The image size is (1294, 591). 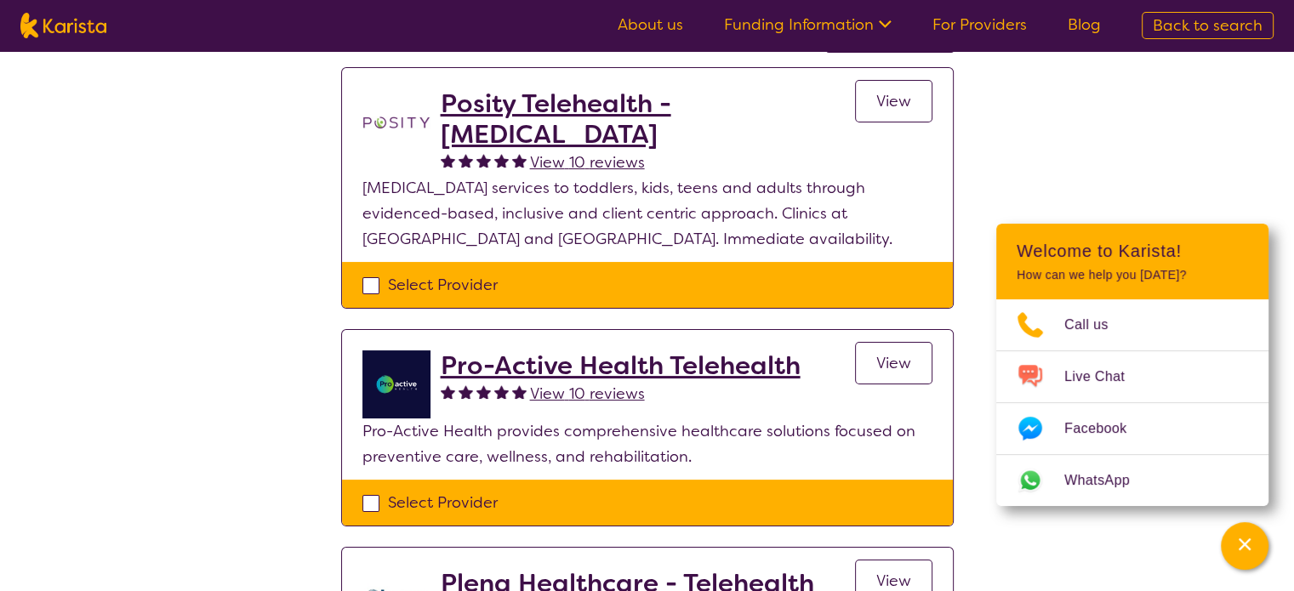 I want to click on a: Web link opens in a new tab., so click(x=1132, y=481).